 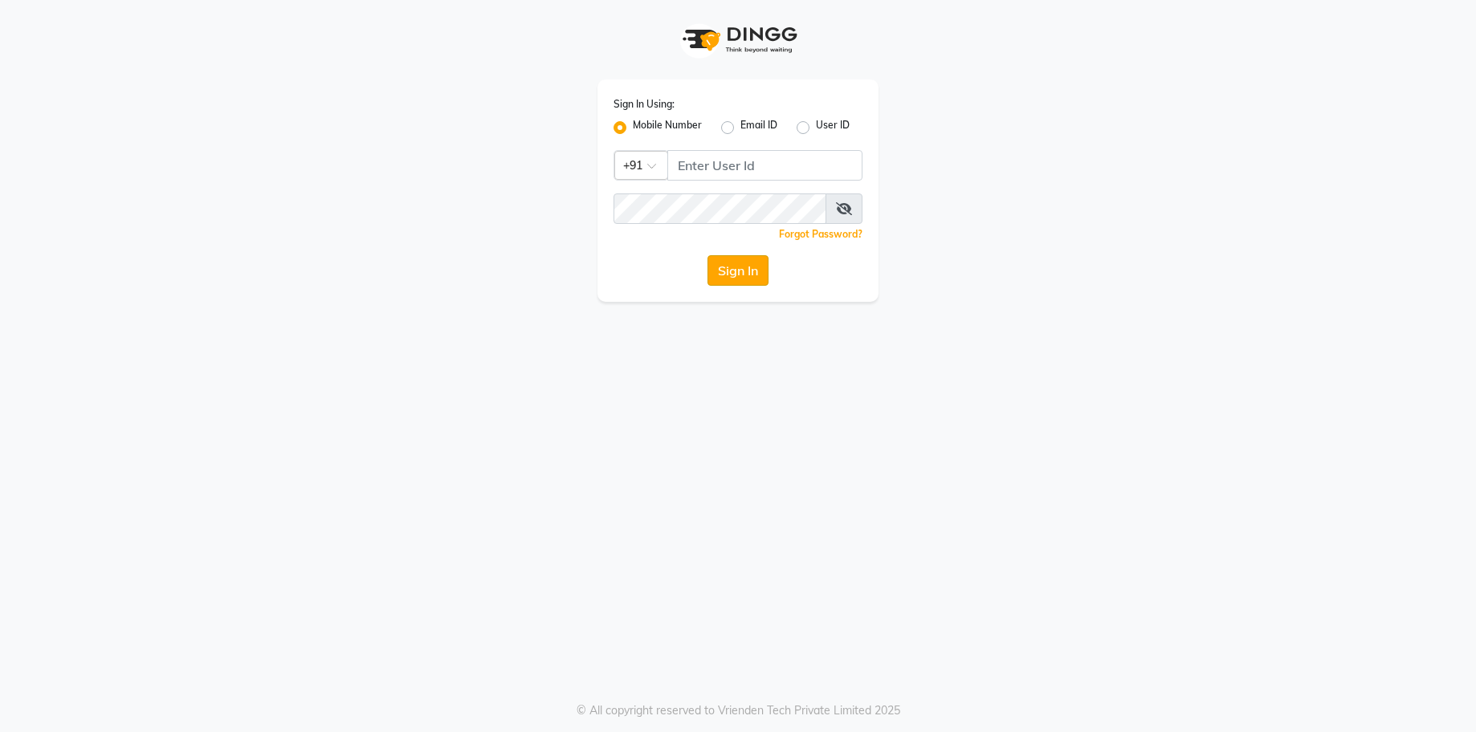 What do you see at coordinates (644, 104) in the screenshot?
I see `label: Sign In Using:` at bounding box center [644, 104].